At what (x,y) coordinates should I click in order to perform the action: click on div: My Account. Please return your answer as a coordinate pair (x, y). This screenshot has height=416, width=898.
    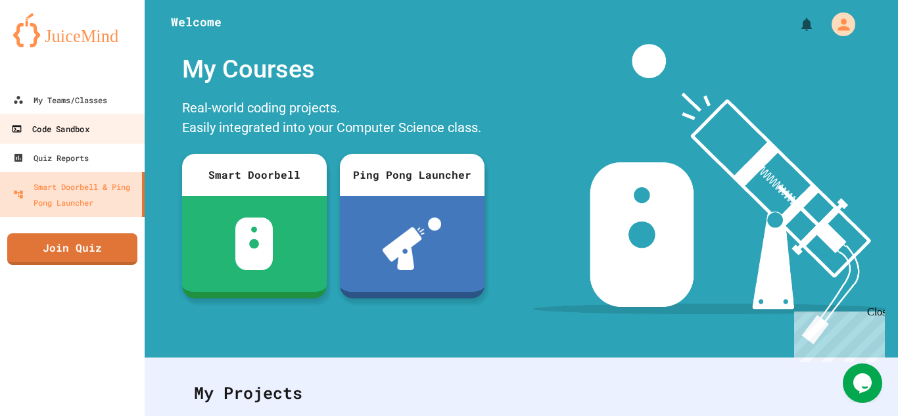
    Looking at the image, I should click on (839, 24).